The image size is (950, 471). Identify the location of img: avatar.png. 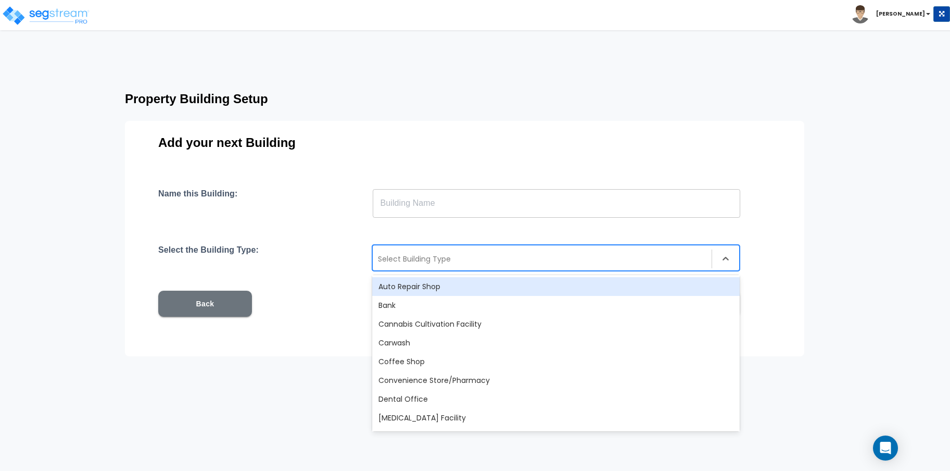
(860, 14).